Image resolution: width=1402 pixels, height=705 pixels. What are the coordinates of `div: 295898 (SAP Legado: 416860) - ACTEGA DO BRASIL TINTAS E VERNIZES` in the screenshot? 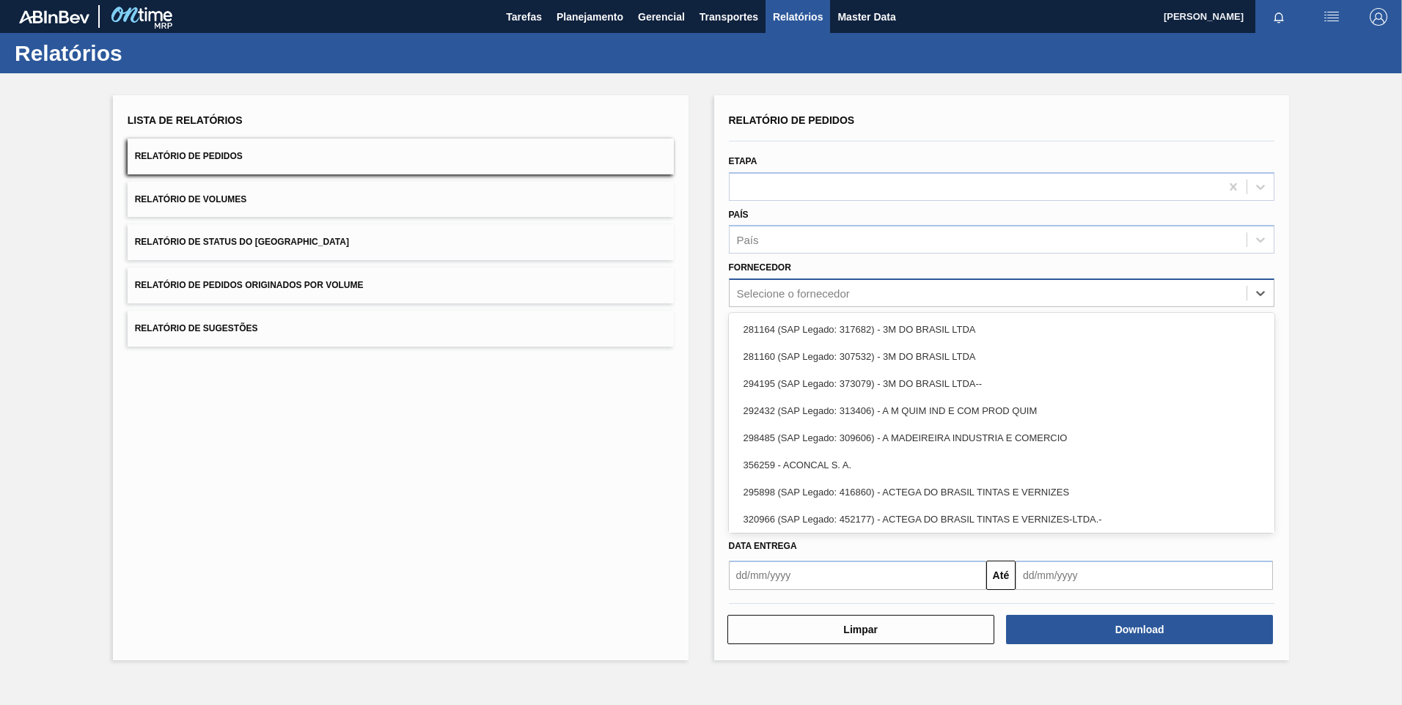 It's located at (1001, 492).